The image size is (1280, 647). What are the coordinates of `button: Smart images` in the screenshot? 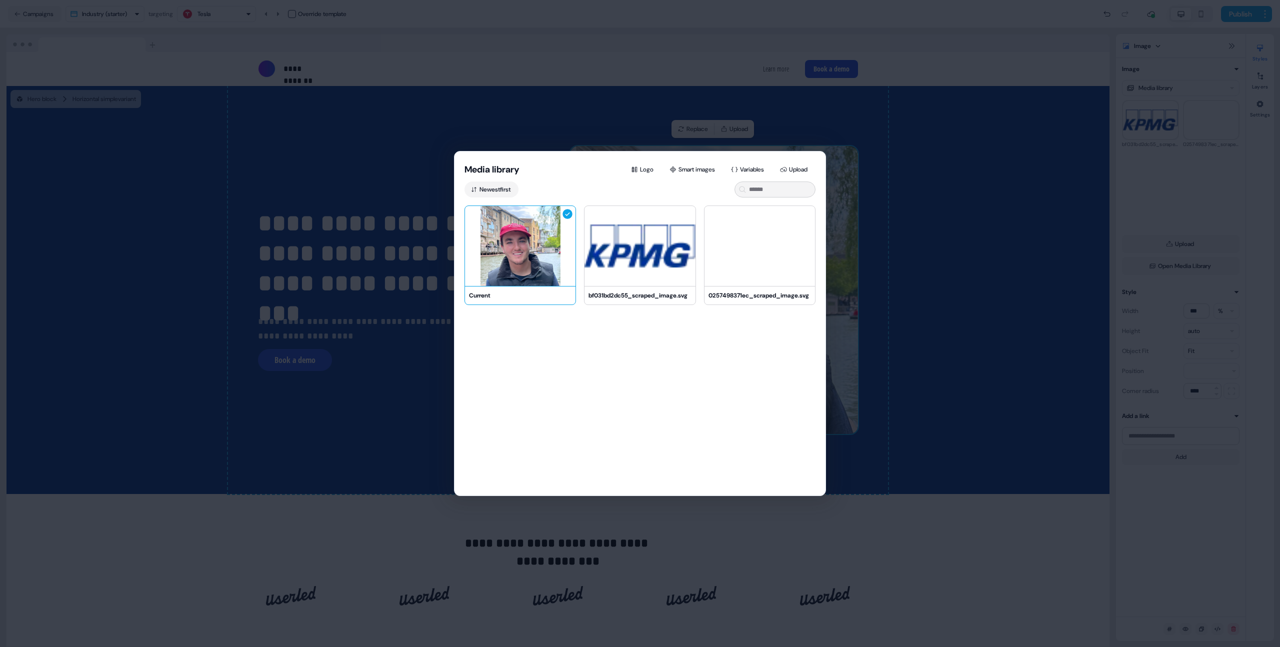 It's located at (693, 170).